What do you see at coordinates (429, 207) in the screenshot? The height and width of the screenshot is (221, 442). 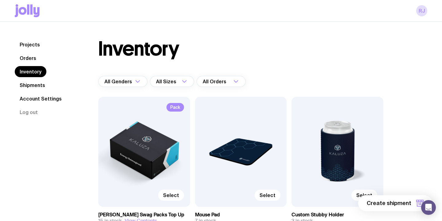 I see `div: Open Intercom Messenger` at bounding box center [429, 207].